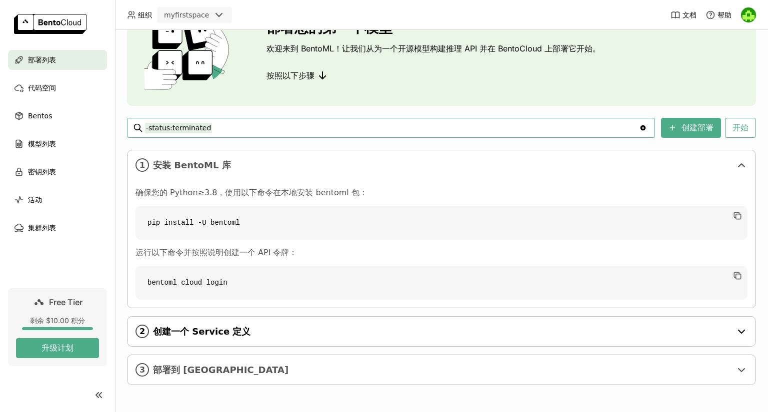 Image resolution: width=768 pixels, height=412 pixels. What do you see at coordinates (718, 15) in the screenshot?
I see `div: 帮助` at bounding box center [718, 15].